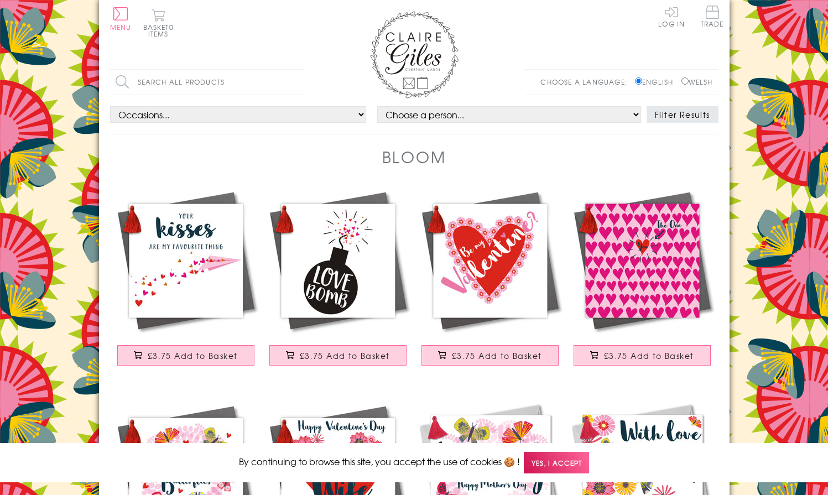 The image size is (828, 495). Describe the element at coordinates (207, 82) in the screenshot. I see `input: Search all products` at that location.